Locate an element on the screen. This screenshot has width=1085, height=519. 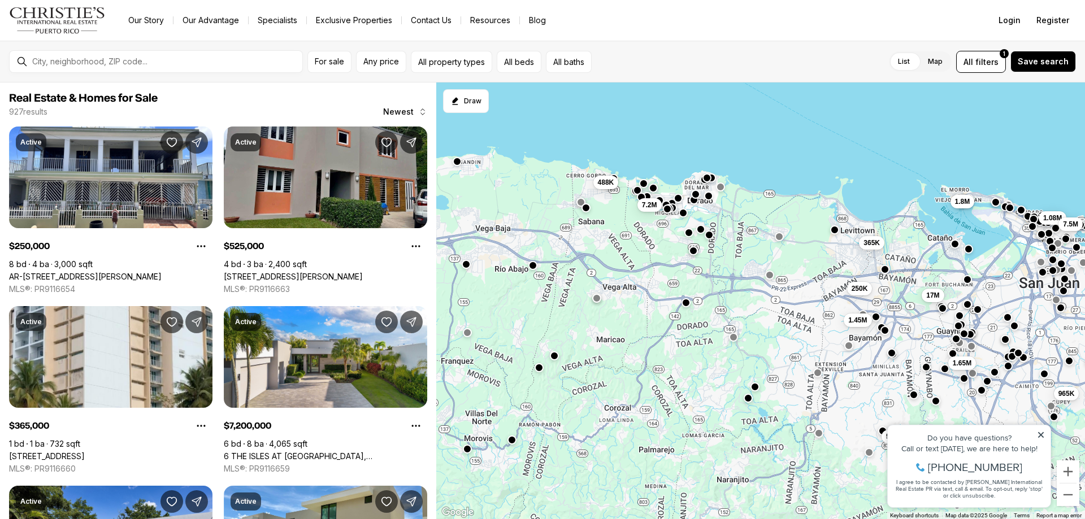
a: Specialists is located at coordinates (278, 20).